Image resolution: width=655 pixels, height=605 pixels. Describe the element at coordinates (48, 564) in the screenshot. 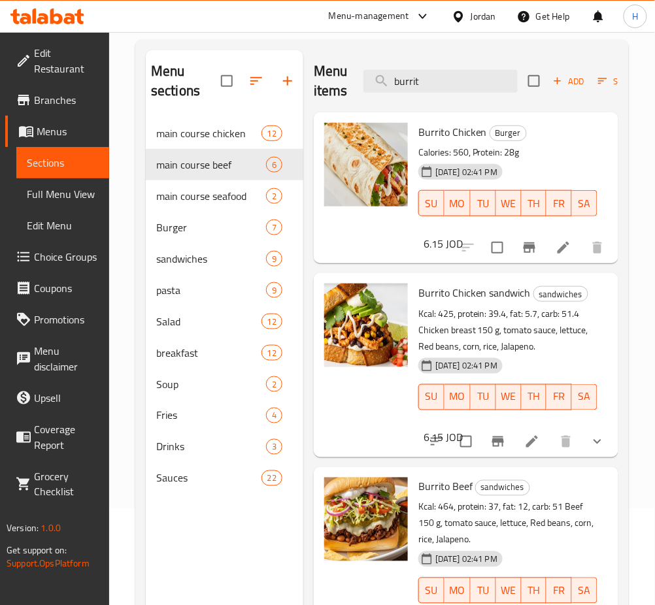

I see `a: Support.OpsPlatform` at that location.